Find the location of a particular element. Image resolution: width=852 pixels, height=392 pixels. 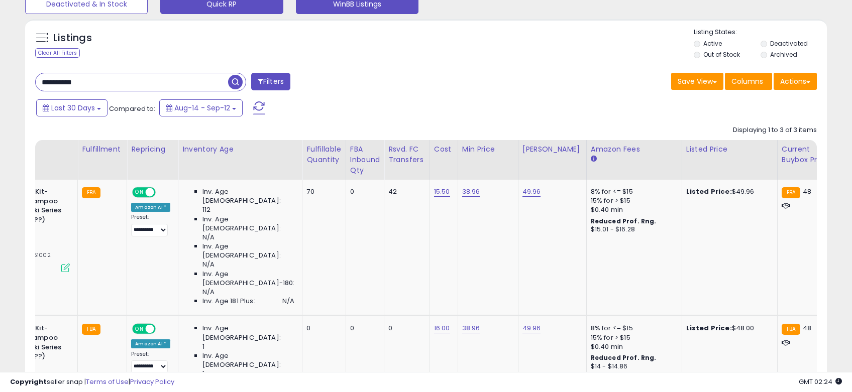

span: Inv. Age 181 Plus: is located at coordinates (229, 301).